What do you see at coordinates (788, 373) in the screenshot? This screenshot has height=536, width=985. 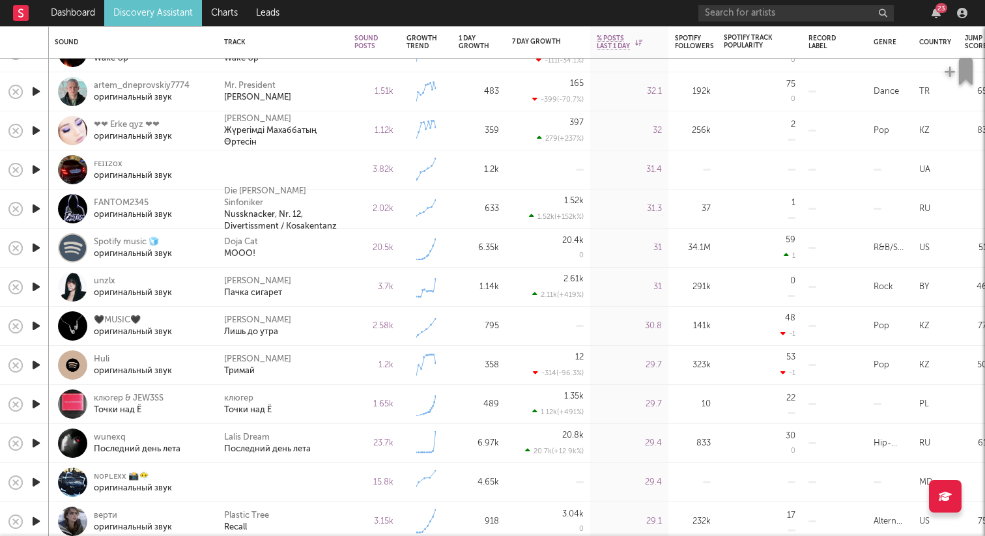 I see `div: -1` at bounding box center [788, 373].